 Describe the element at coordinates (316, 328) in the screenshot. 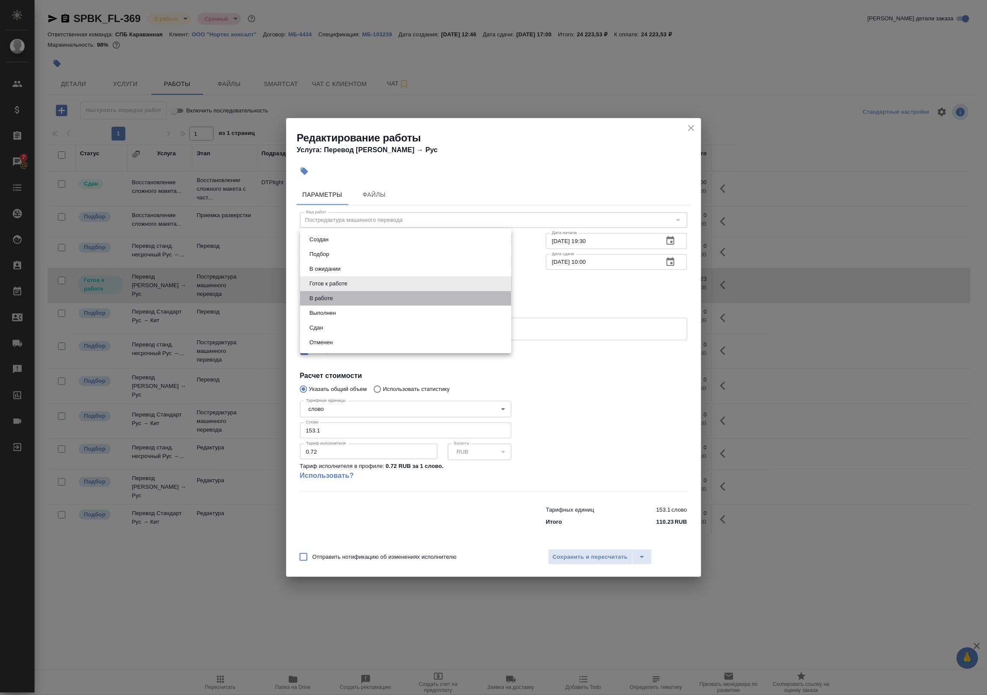

I see `button: Сдан` at that location.